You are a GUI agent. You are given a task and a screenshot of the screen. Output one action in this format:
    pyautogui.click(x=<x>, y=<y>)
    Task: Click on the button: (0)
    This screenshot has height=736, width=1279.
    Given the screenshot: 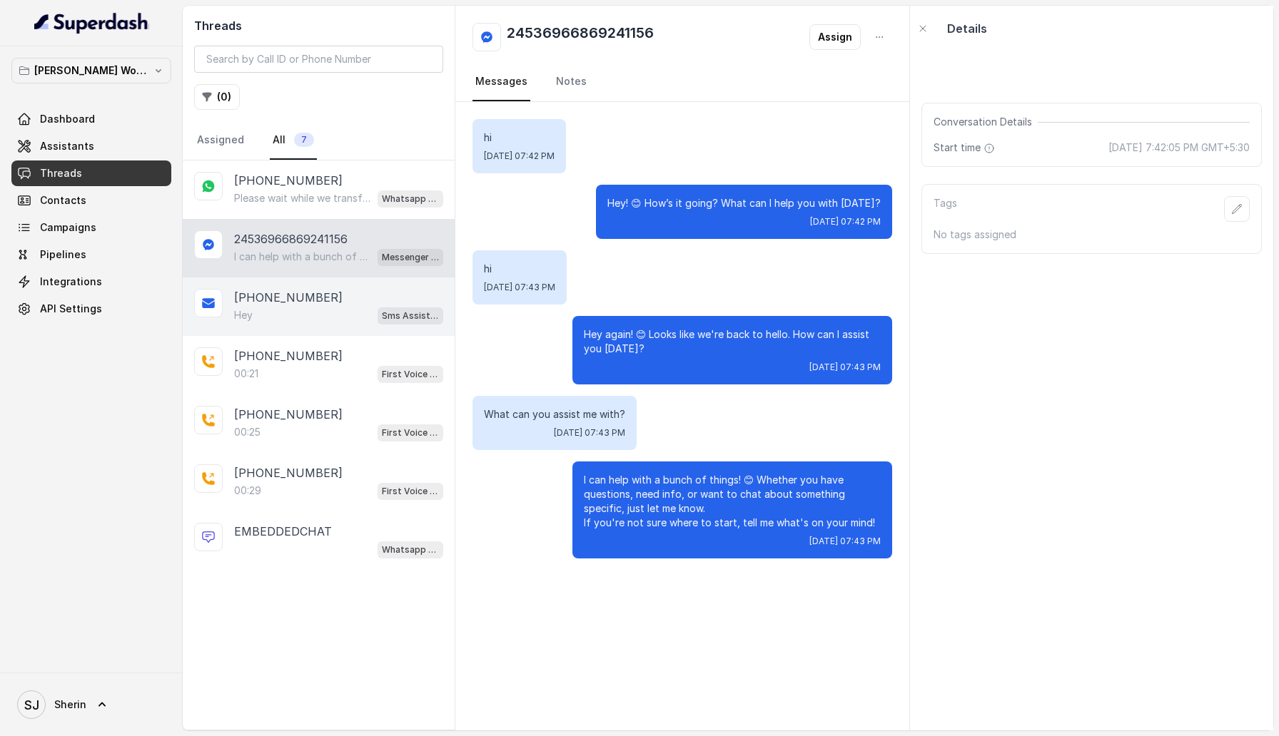 What is the action you would take?
    pyautogui.click(x=217, y=97)
    